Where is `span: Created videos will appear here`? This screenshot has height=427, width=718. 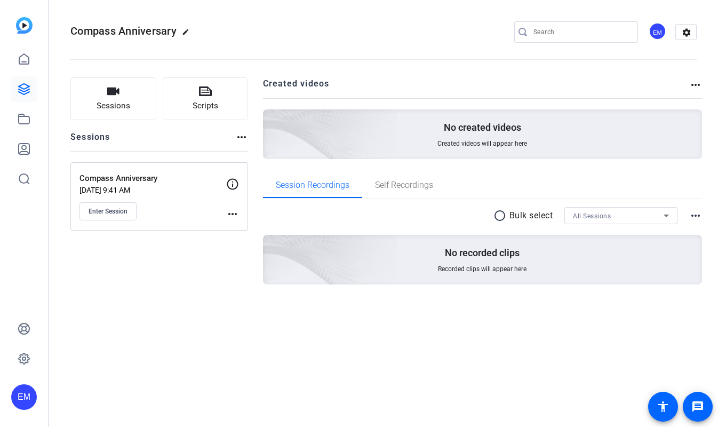
span: Created videos will appear here is located at coordinates (483, 144).